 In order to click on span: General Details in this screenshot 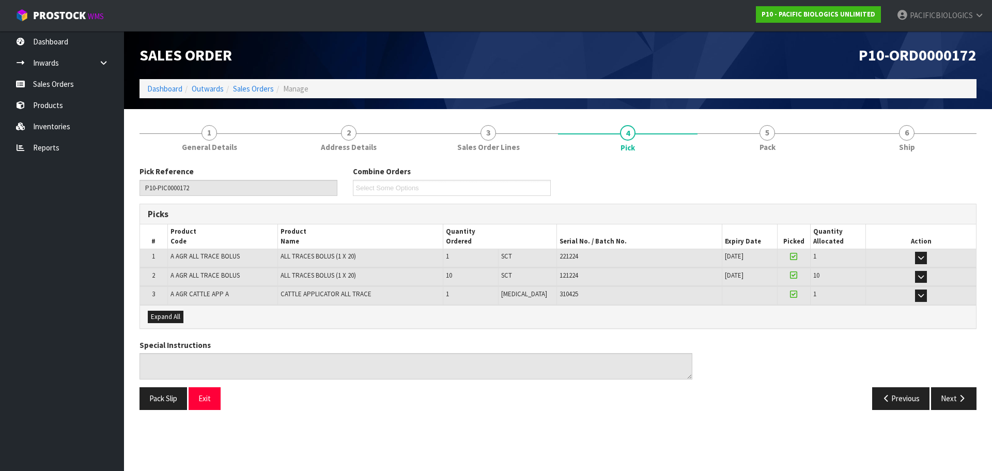, I will do `click(209, 147)`.